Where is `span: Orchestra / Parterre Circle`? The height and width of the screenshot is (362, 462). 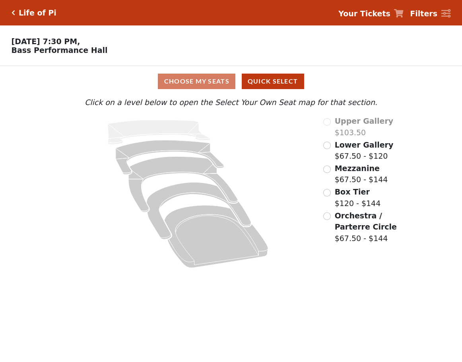
span: Orchestra / Parterre Circle is located at coordinates (366, 221).